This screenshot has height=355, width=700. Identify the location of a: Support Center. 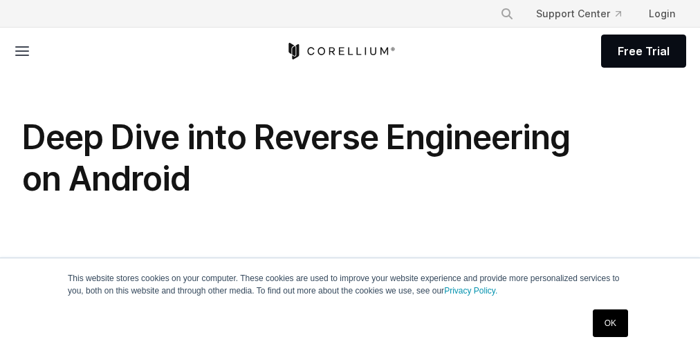
(578, 14).